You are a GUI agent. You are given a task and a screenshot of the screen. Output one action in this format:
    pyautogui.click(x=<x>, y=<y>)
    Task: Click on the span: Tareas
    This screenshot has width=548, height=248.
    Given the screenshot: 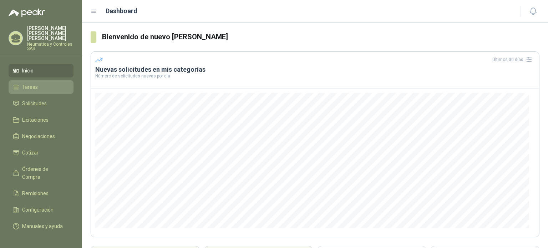 What is the action you would take?
    pyautogui.click(x=30, y=87)
    